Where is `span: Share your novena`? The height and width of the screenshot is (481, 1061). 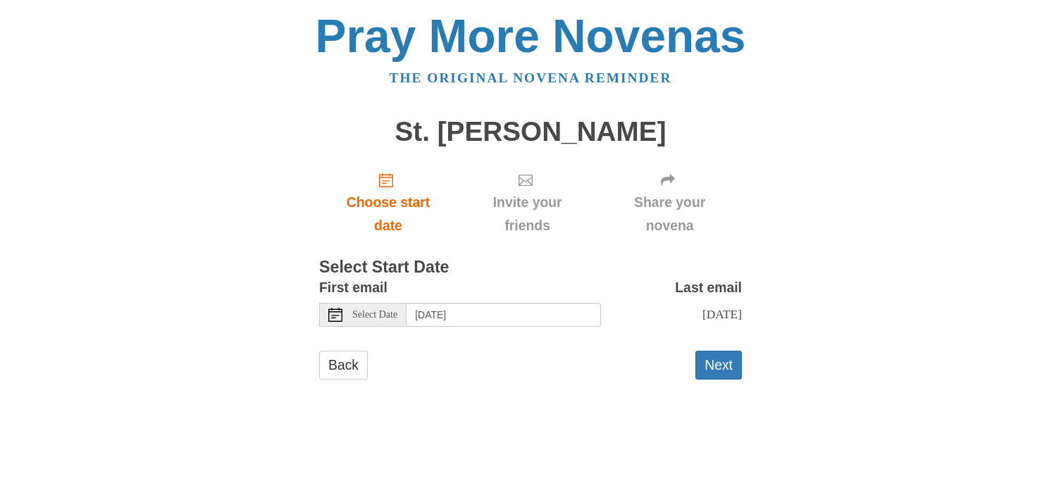 span: Share your novena is located at coordinates (669, 214).